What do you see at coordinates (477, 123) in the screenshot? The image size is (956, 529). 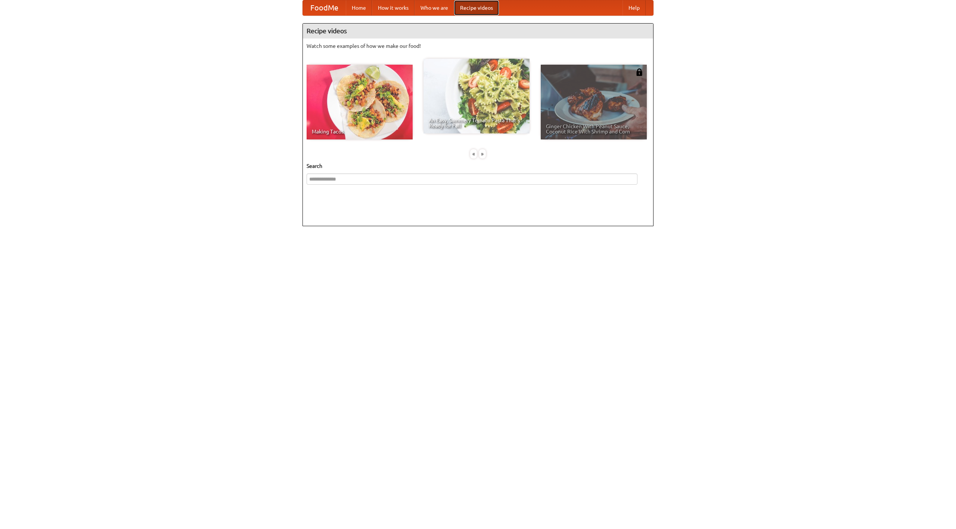 I see `span: An Easy, Summery Tomato Pasta That's Ready for Fall` at bounding box center [477, 123].